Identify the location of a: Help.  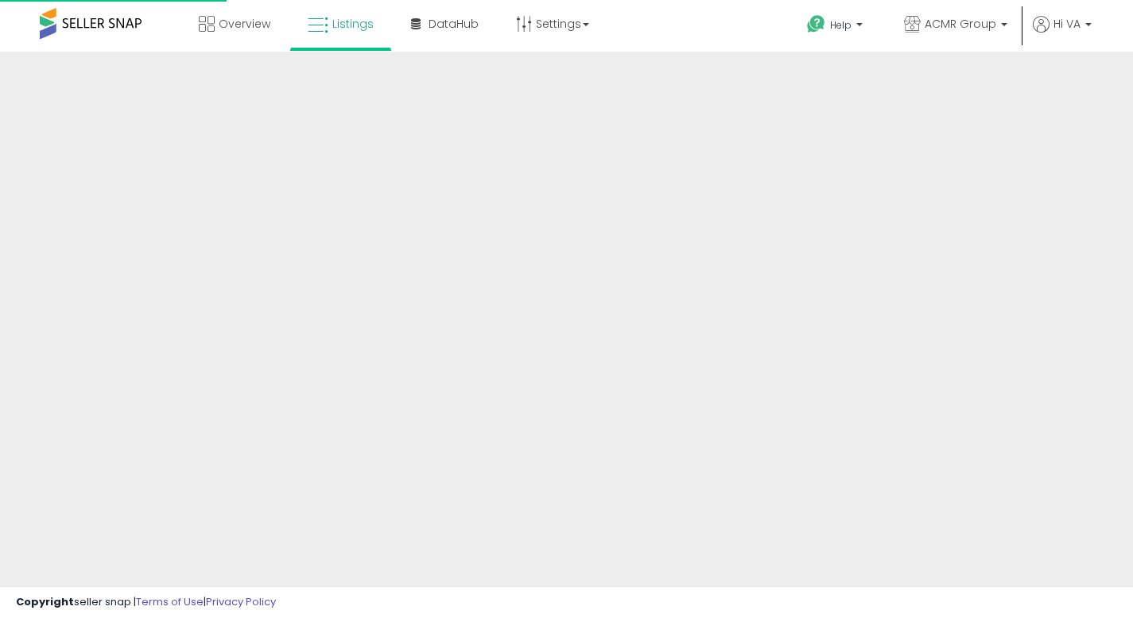
(836, 27).